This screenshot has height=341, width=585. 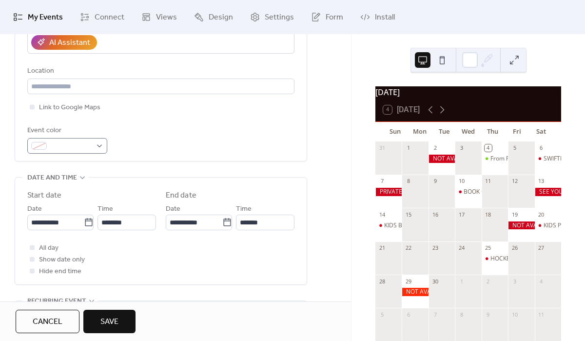 What do you see at coordinates (38, 17) in the screenshot?
I see `a: My Events` at bounding box center [38, 17].